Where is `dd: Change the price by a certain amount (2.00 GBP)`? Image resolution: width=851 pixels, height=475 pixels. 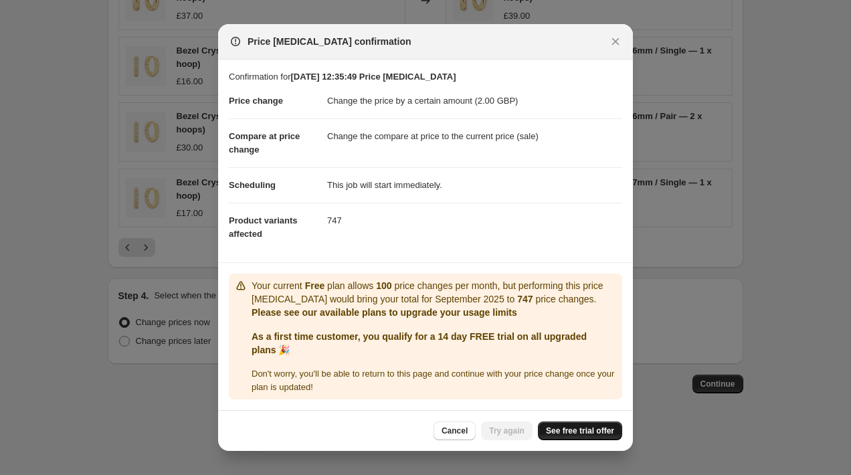 dd: Change the price by a certain amount (2.00 GBP) is located at coordinates (474, 101).